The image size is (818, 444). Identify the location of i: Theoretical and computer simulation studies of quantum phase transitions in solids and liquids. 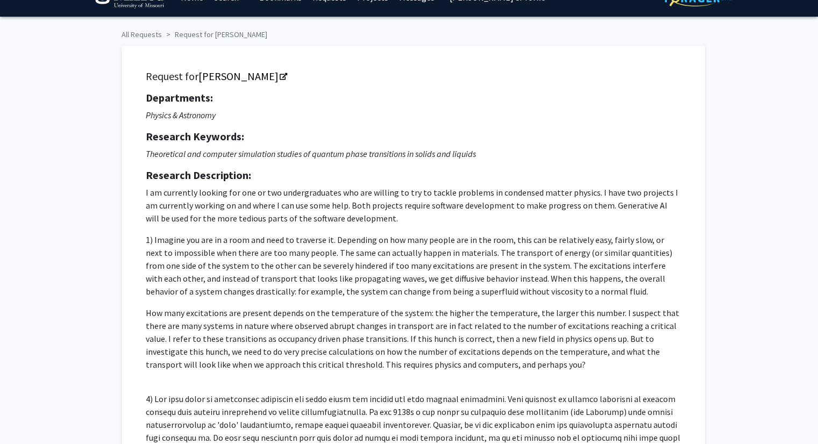
(311, 154).